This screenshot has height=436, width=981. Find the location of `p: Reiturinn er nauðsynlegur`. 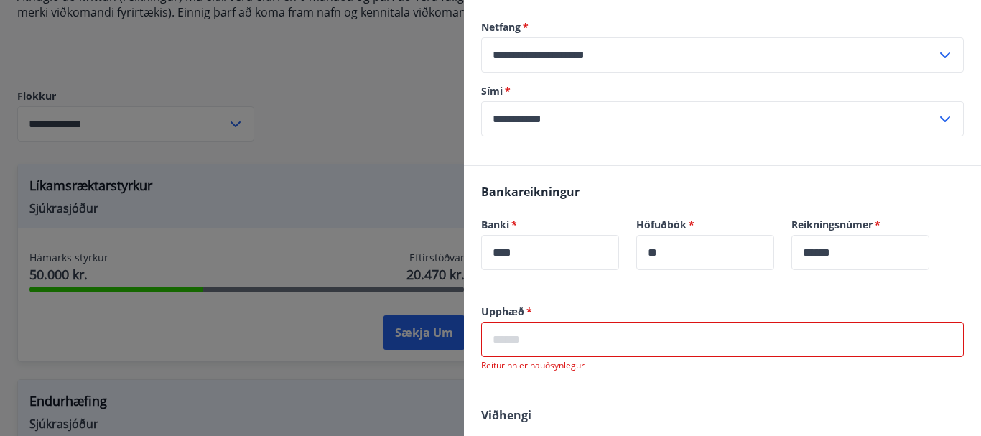

p: Reiturinn er nauðsynlegur is located at coordinates (723, 366).